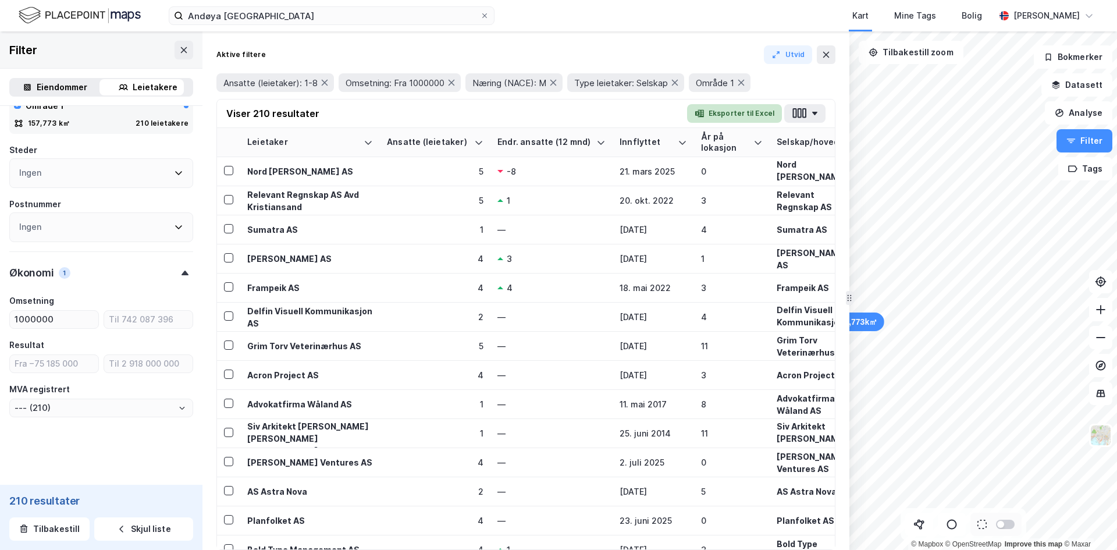 This screenshot has height=550, width=1117. What do you see at coordinates (621, 83) in the screenshot?
I see `span: Type leietaker: Selskap` at bounding box center [621, 83].